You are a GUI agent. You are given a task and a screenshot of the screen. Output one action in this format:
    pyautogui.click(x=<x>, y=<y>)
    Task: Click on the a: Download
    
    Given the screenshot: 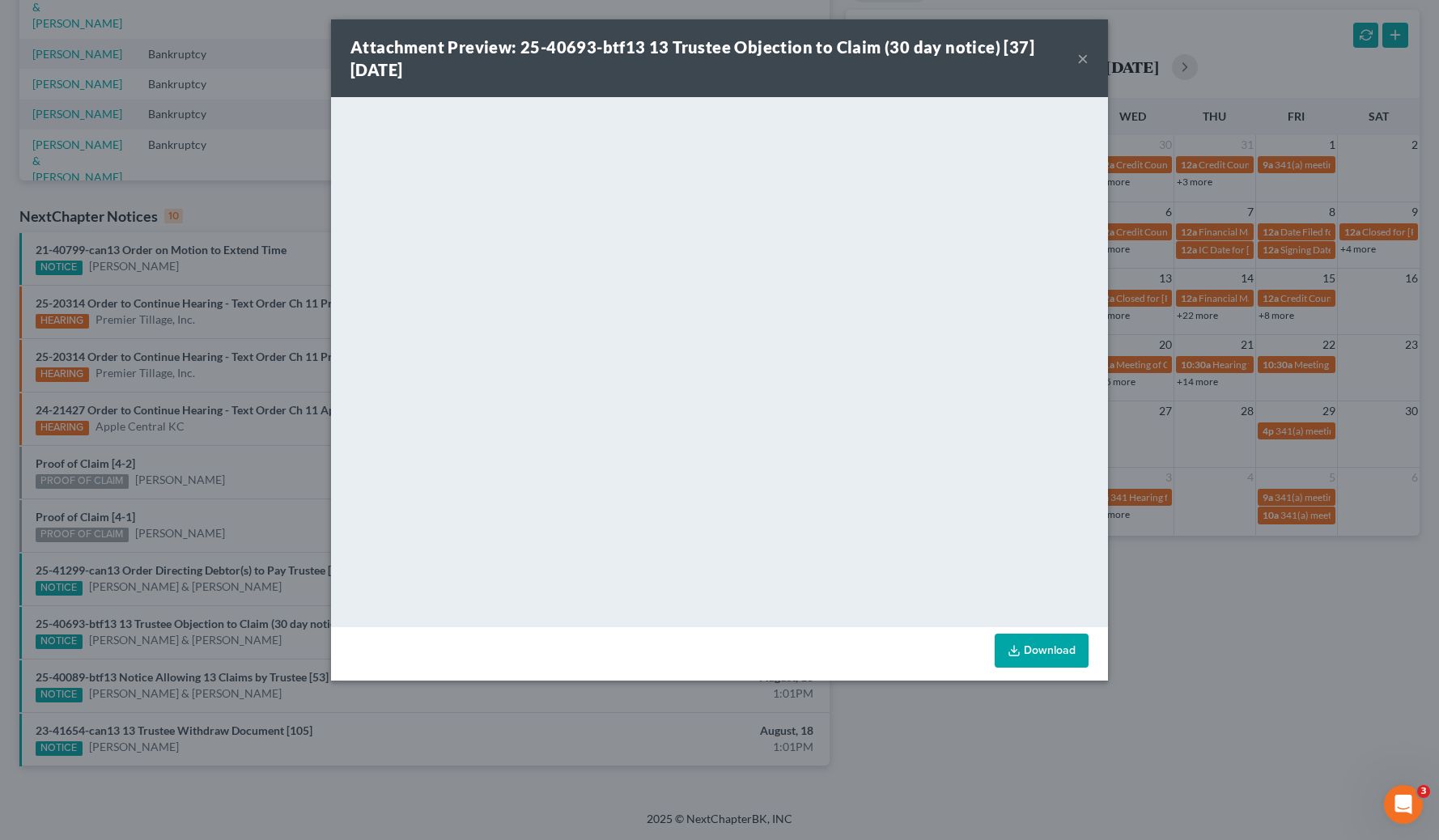 What is the action you would take?
    pyautogui.click(x=1042, y=650)
    